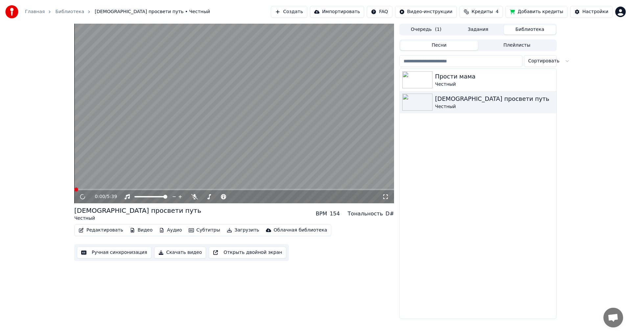 Image resolution: width=631 pixels, height=334 pixels. What do you see at coordinates (321, 214) in the screenshot?
I see `div: BPM` at bounding box center [321, 214].